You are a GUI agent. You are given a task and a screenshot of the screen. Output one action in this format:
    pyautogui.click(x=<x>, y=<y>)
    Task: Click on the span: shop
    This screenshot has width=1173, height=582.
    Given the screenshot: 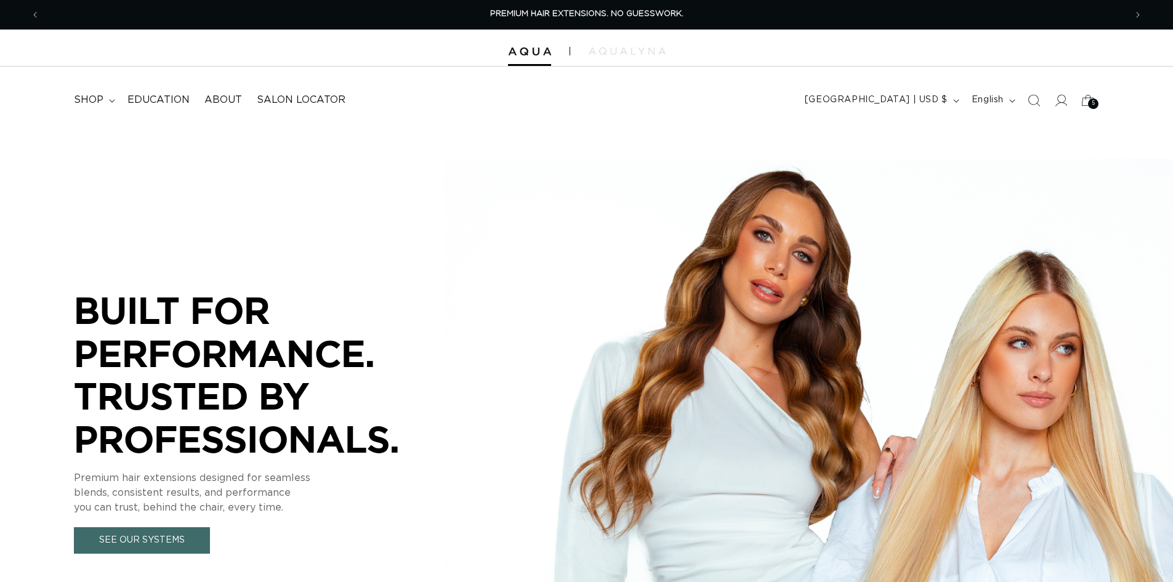 What is the action you would take?
    pyautogui.click(x=89, y=100)
    